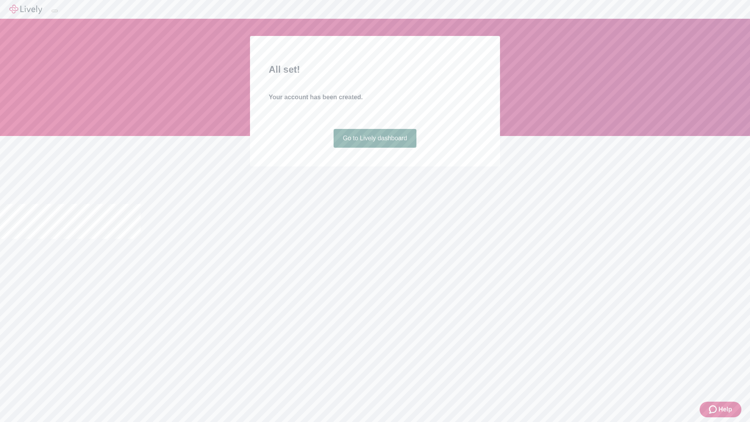 This screenshot has height=422, width=750. I want to click on a: Go to Lively dashboard, so click(375, 138).